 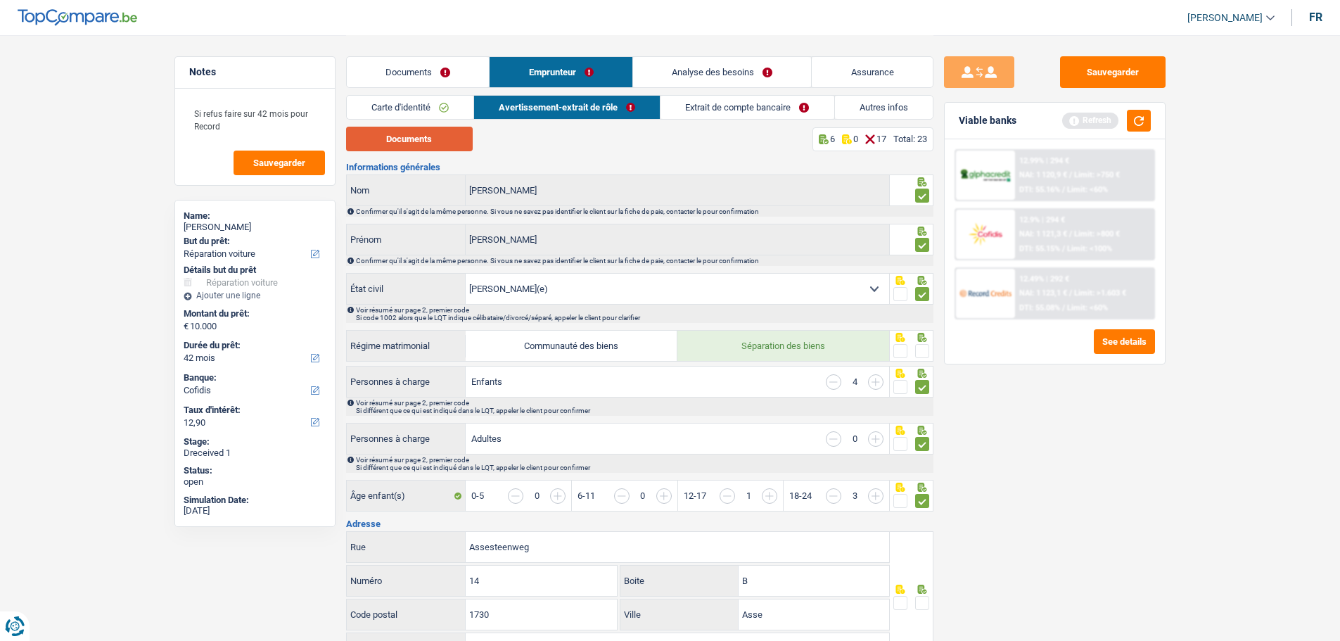 I want to click on p: 17, so click(x=881, y=139).